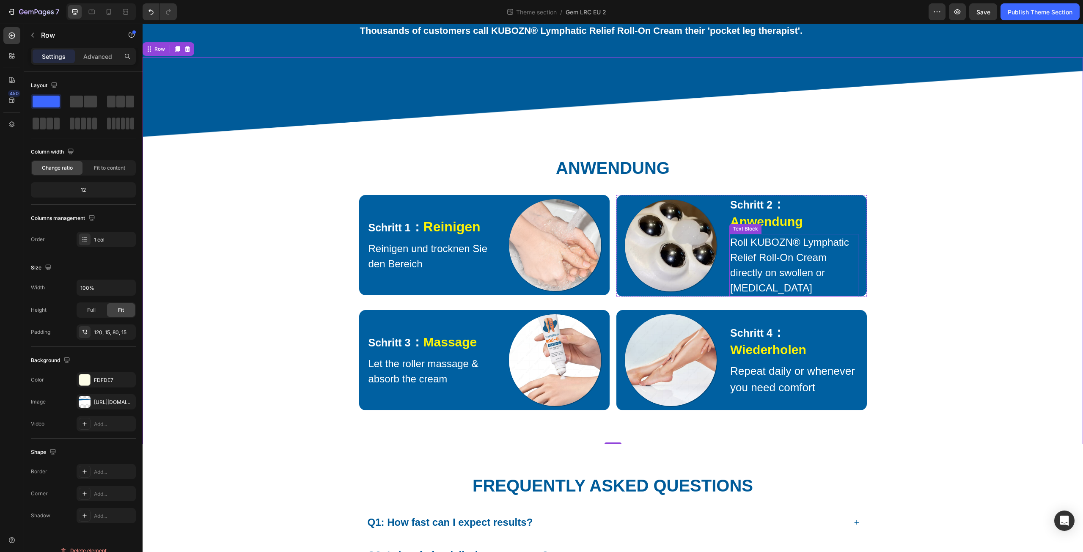 The width and height of the screenshot is (1083, 552). What do you see at coordinates (98, 56) in the screenshot?
I see `p: Advanced` at bounding box center [98, 56].